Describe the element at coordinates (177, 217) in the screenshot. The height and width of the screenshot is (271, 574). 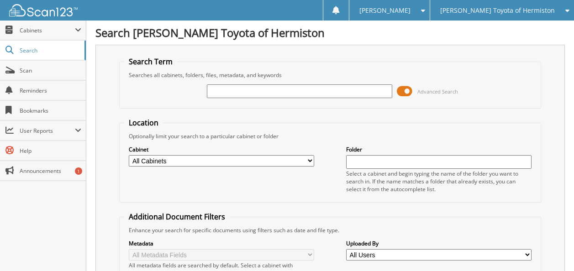
I see `legend: Additional Document Filters` at that location.